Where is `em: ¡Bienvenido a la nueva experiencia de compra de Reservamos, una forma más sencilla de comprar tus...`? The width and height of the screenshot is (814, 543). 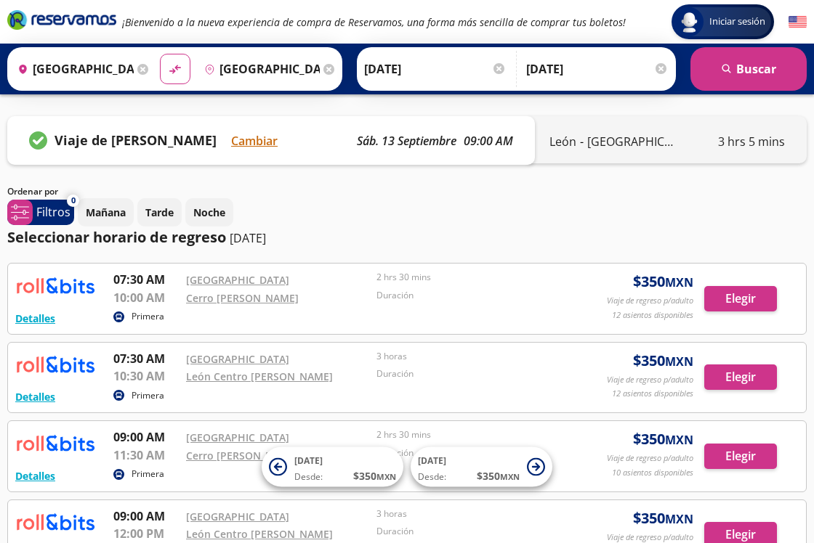 em: ¡Bienvenido a la nueva experiencia de compra de Reservamos, una forma más sencilla de comprar tus... is located at coordinates (373, 22).